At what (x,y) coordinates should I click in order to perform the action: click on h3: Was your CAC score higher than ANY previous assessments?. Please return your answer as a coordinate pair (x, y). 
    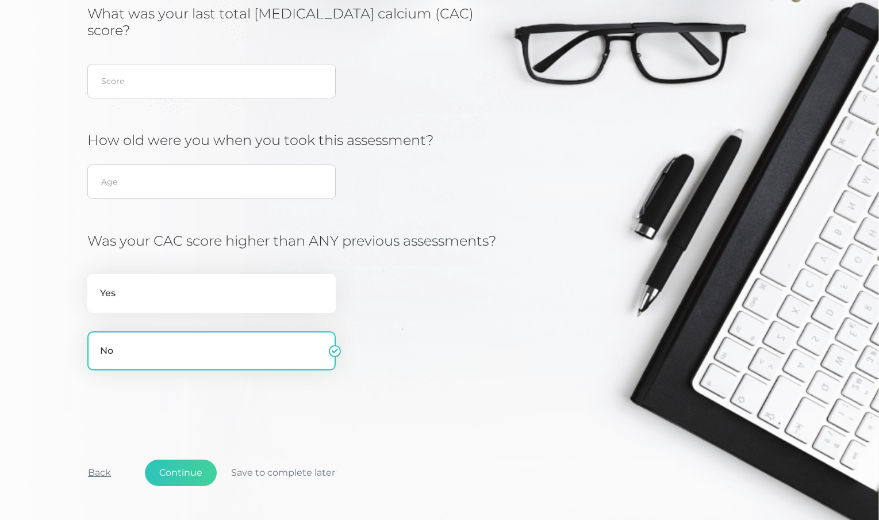
    Looking at the image, I should click on (298, 241).